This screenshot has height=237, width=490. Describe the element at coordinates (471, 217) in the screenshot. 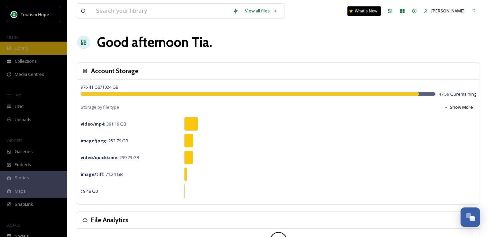

I see `button: Open Chat` at that location.